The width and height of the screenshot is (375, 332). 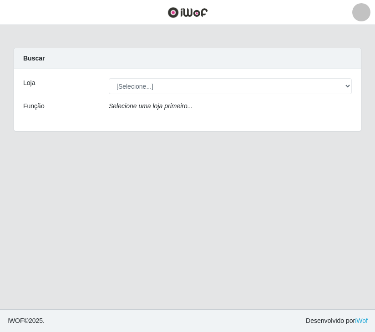 I want to click on a: iWof, so click(x=361, y=321).